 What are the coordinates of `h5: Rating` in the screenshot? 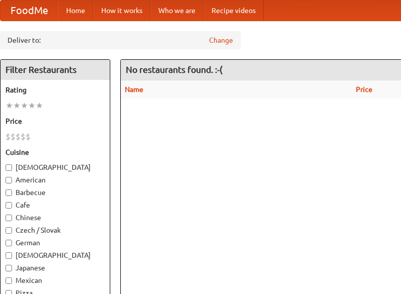 It's located at (55, 90).